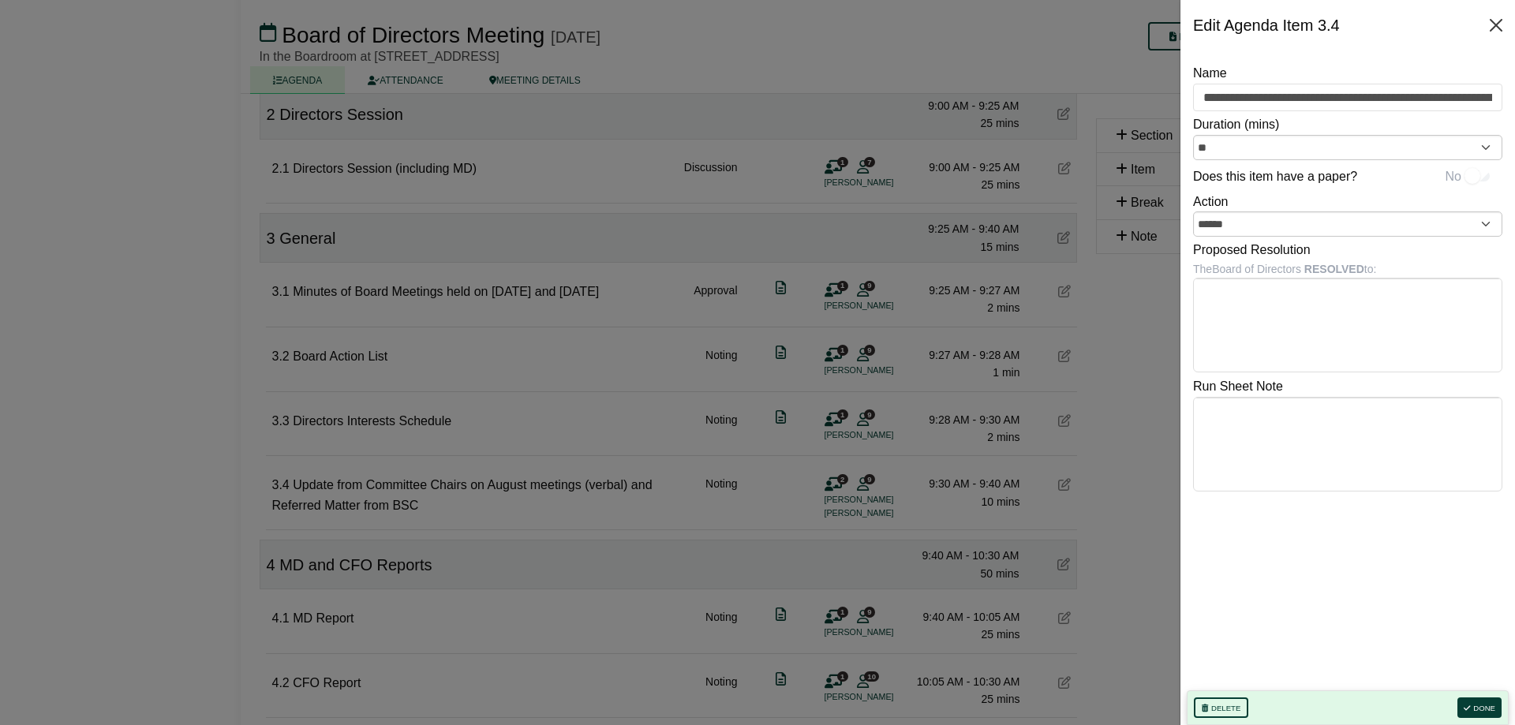 This screenshot has height=725, width=1515. Describe the element at coordinates (1236, 125) in the screenshot. I see `label: Duration (mins)` at that location.